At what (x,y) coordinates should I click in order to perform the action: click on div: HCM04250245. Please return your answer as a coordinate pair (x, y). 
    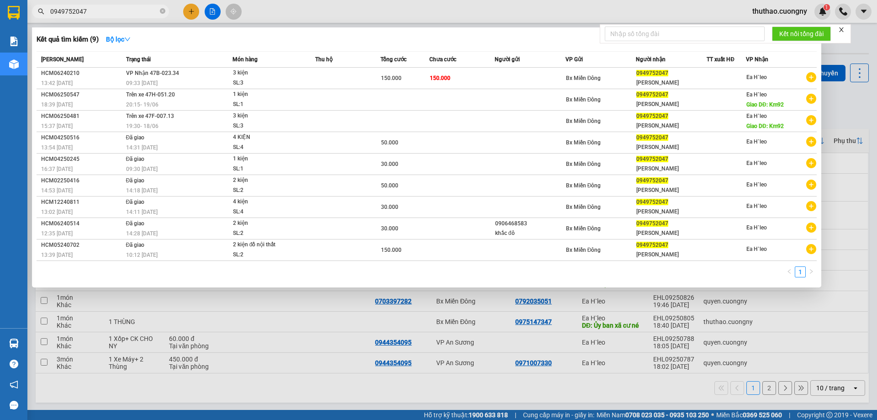
    Looking at the image, I should click on (82, 159).